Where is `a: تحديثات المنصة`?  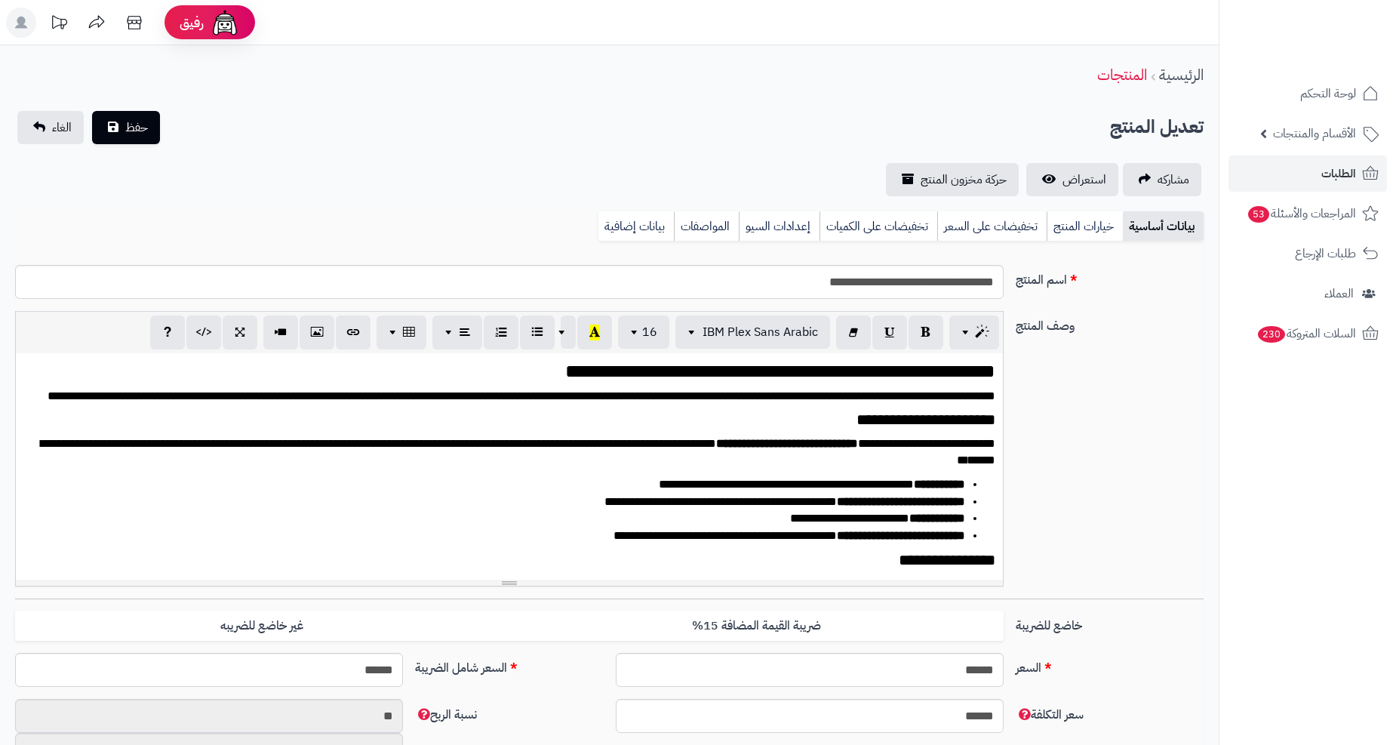
a: تحديثات المنصة is located at coordinates (59, 24).